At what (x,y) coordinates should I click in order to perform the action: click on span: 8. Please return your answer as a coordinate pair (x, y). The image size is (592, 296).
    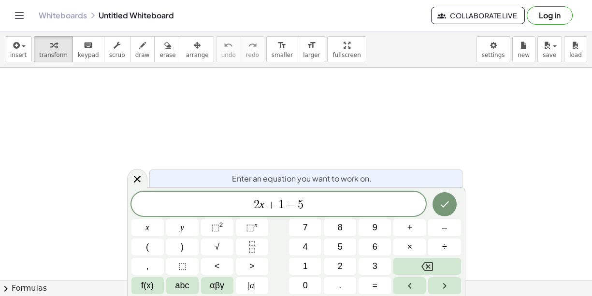
    Looking at the image, I should click on (340, 227).